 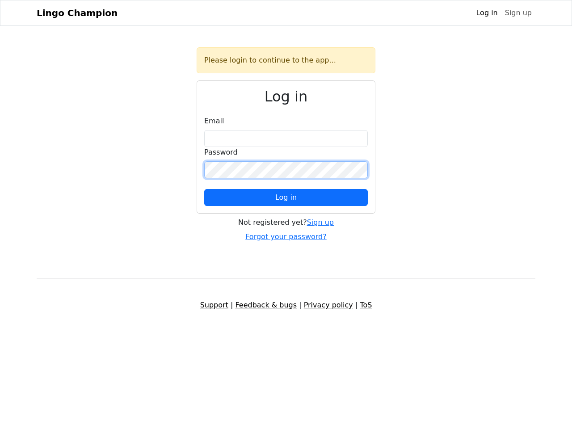 What do you see at coordinates (286, 237) in the screenshot?
I see `a: Forgot your password?` at bounding box center [286, 237].